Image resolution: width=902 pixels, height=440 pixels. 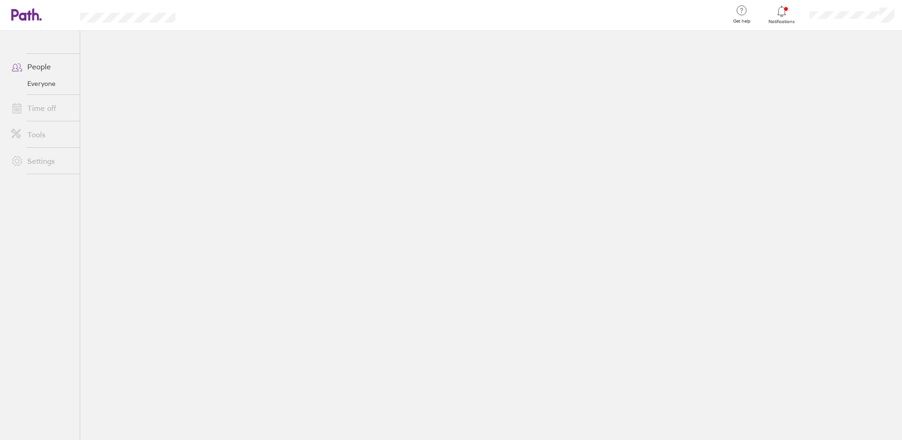 What do you see at coordinates (781, 15) in the screenshot?
I see `a: Notifications` at bounding box center [781, 15].